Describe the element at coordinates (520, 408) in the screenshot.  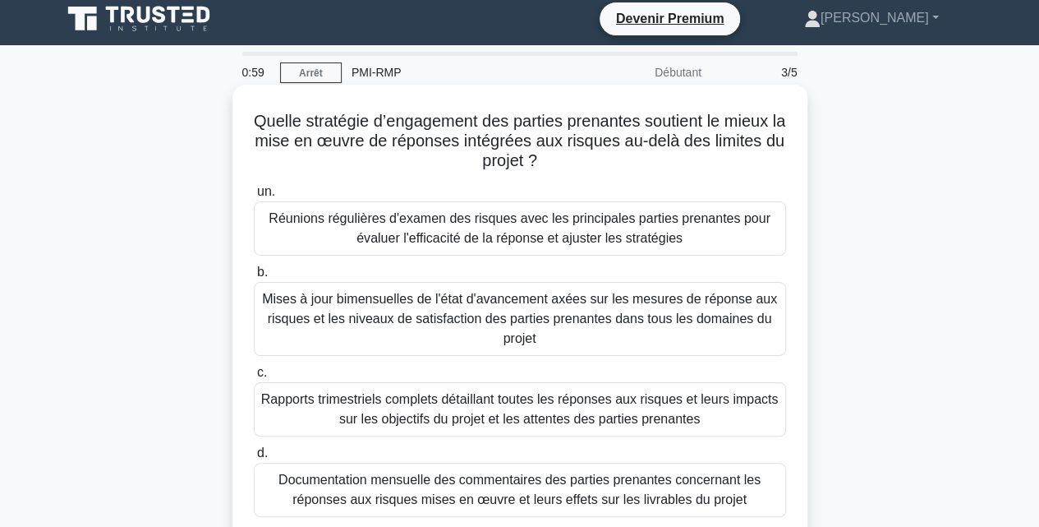
I see `font: Rapports trimestriels complets détaillant toutes les réponses aux risques et leurs impacts sur le...` at that location.